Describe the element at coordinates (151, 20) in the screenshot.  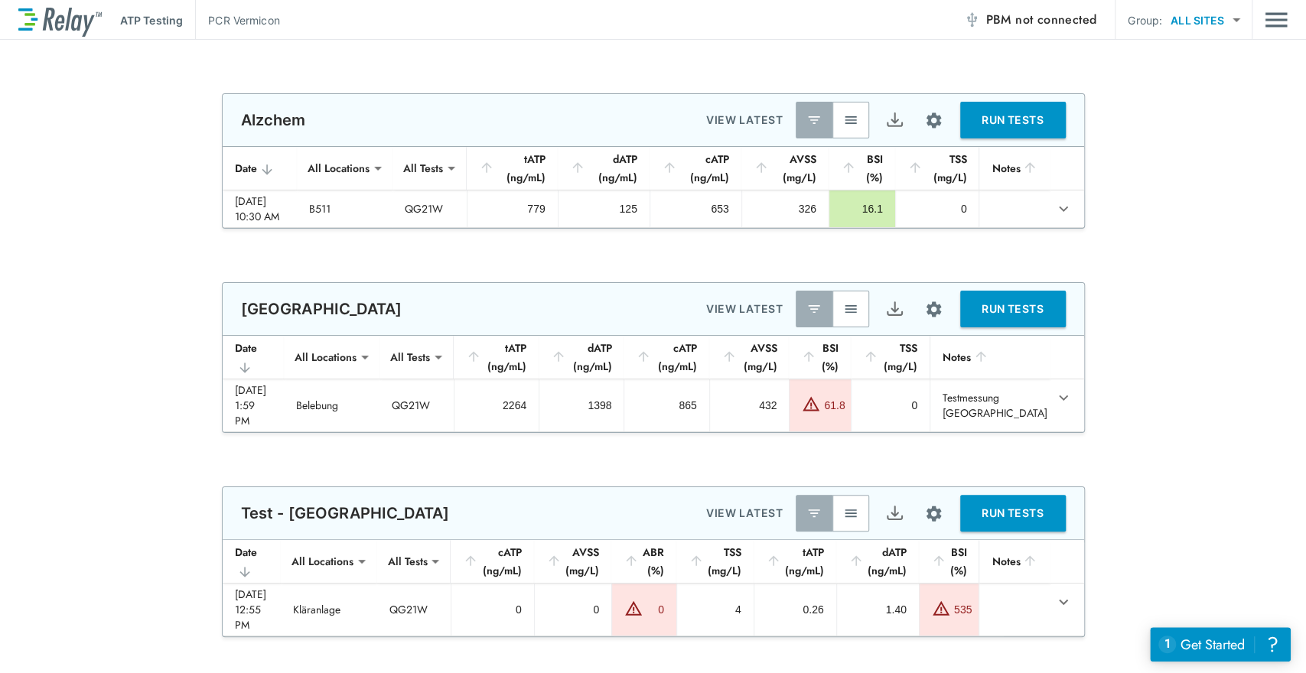
I see `p: ATP Testing` at that location.